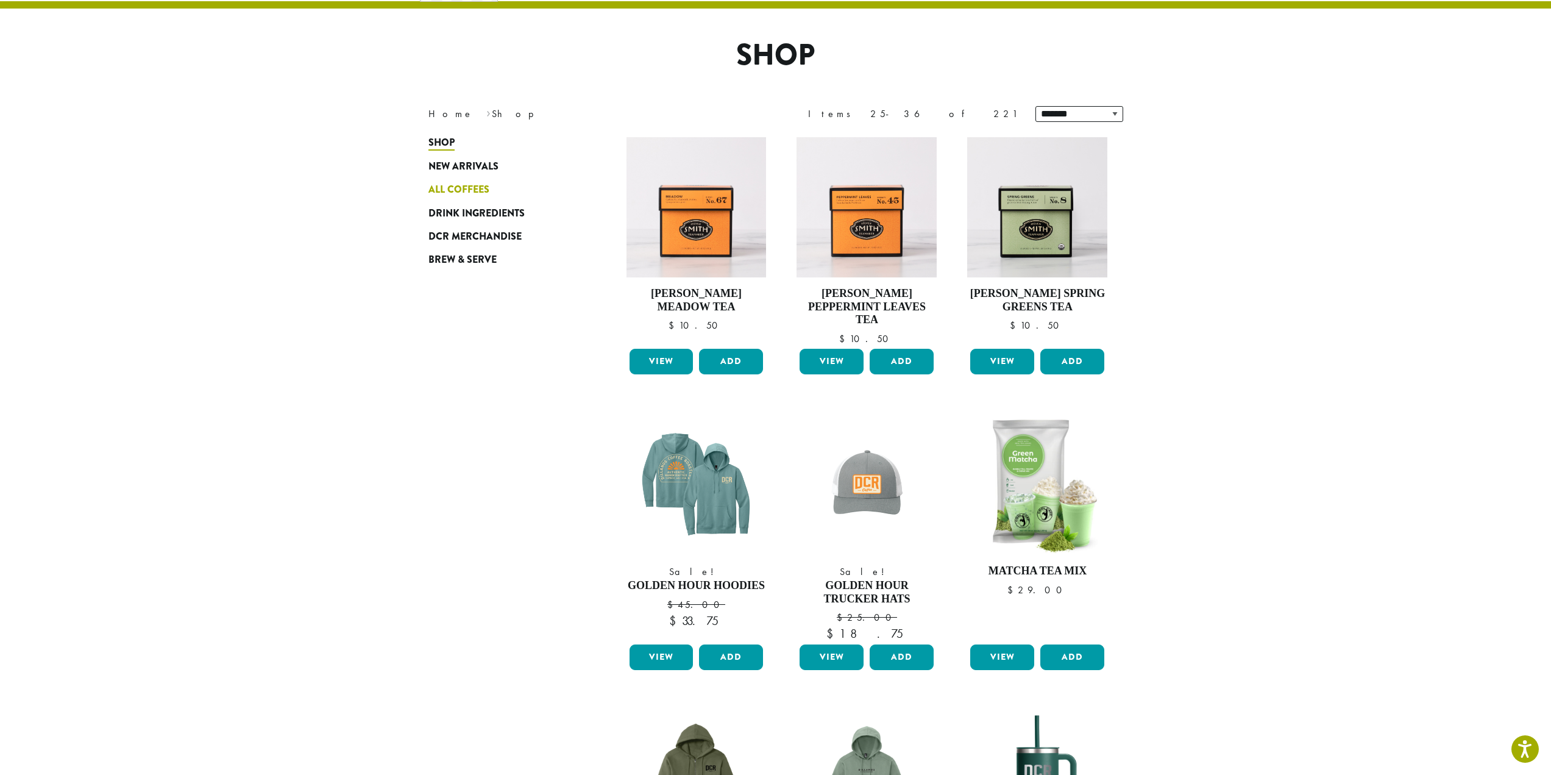  I want to click on div: Items 25-36 of 221, so click(912, 114).